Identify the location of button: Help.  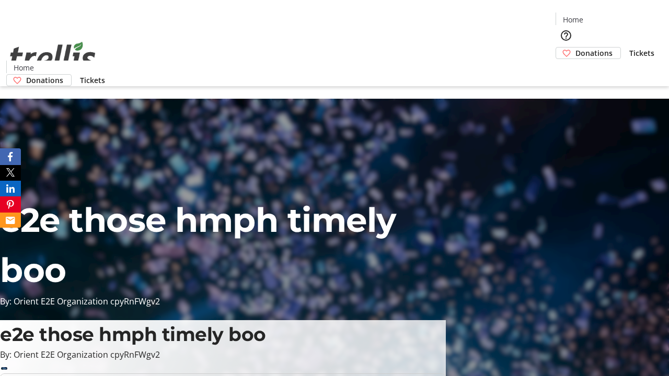
(566, 36).